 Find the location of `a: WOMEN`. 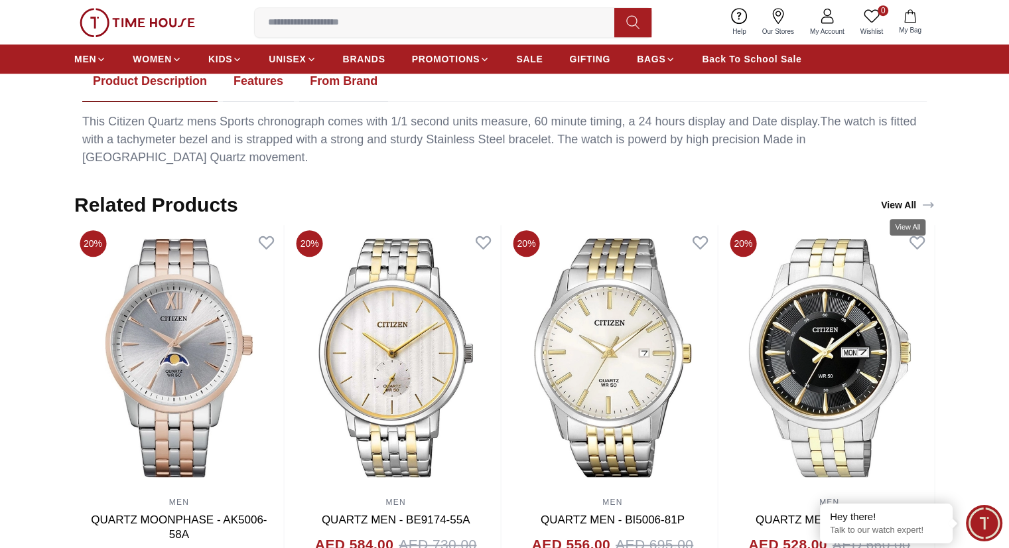

a: WOMEN is located at coordinates (157, 59).